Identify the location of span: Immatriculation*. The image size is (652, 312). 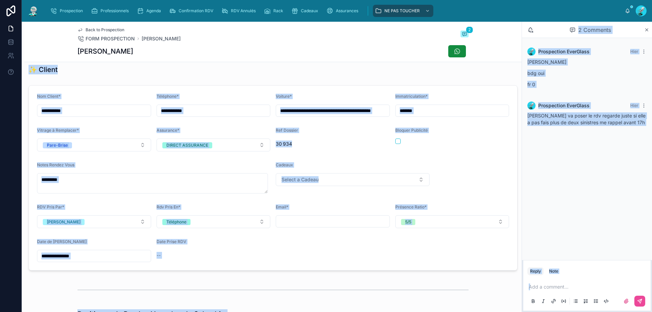
(411, 96).